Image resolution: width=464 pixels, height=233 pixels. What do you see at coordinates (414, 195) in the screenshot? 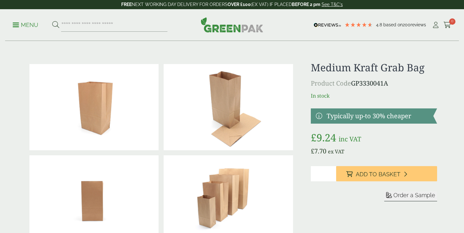
I see `span: Order a Sample` at bounding box center [414, 195].